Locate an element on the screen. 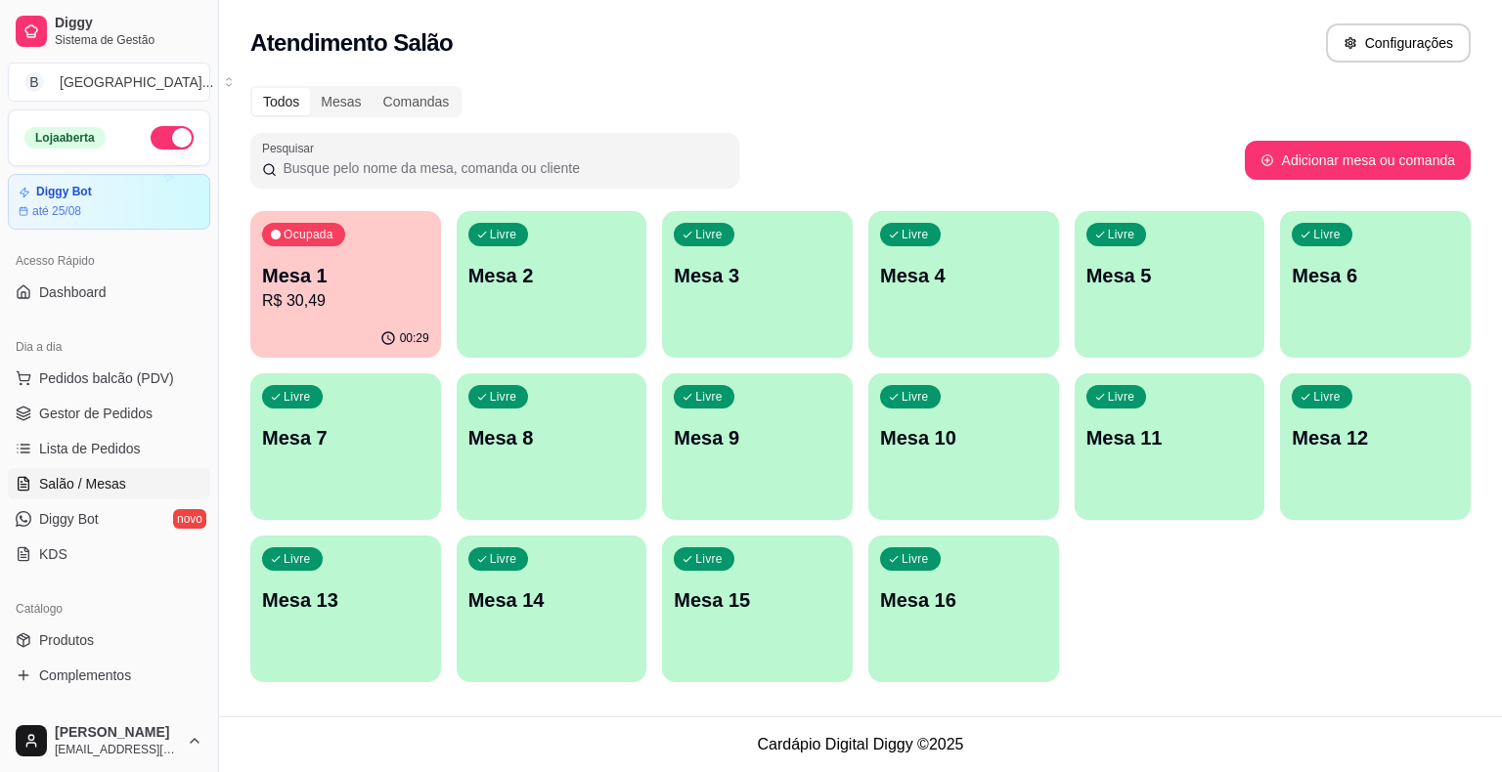 This screenshot has height=772, width=1502. span: Pedidos balcão (PDV) is located at coordinates (107, 378).